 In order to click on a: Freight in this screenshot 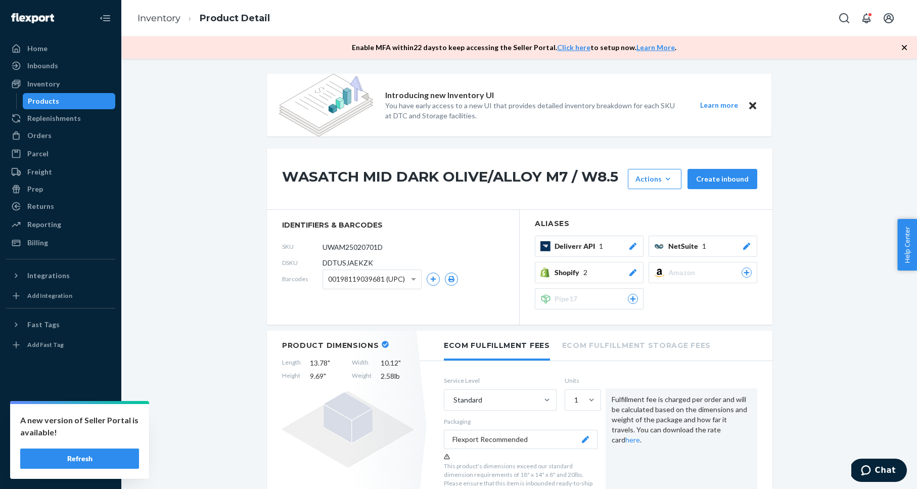, I will do `click(61, 172)`.